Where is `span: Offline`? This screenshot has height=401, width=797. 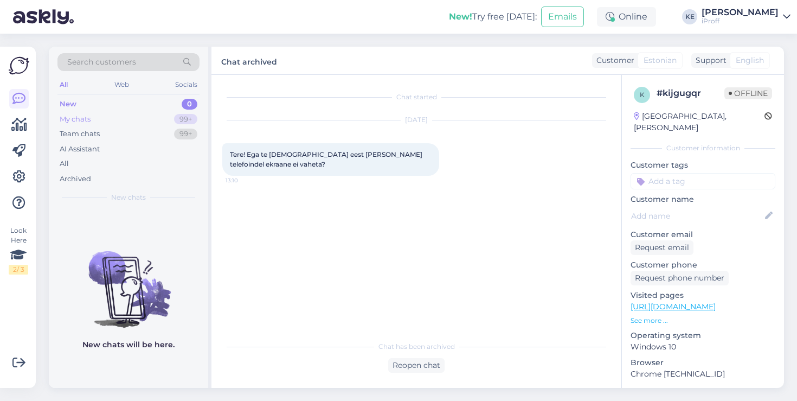
span: Offline is located at coordinates (748, 93).